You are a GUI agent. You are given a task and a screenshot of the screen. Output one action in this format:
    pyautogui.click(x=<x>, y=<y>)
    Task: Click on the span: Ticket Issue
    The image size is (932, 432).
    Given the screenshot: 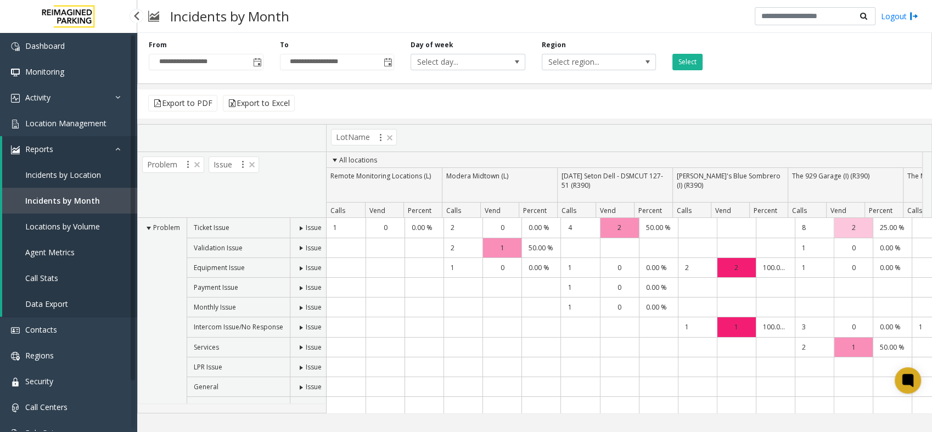 What is the action you would take?
    pyautogui.click(x=211, y=227)
    